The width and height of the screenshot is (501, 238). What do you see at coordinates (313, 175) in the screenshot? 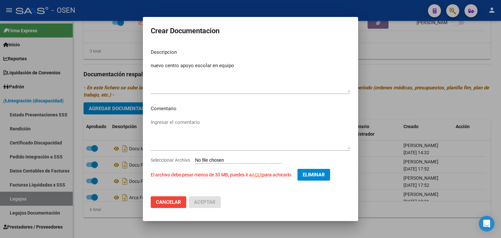
I see `span: Eliminar` at bounding box center [313, 175].